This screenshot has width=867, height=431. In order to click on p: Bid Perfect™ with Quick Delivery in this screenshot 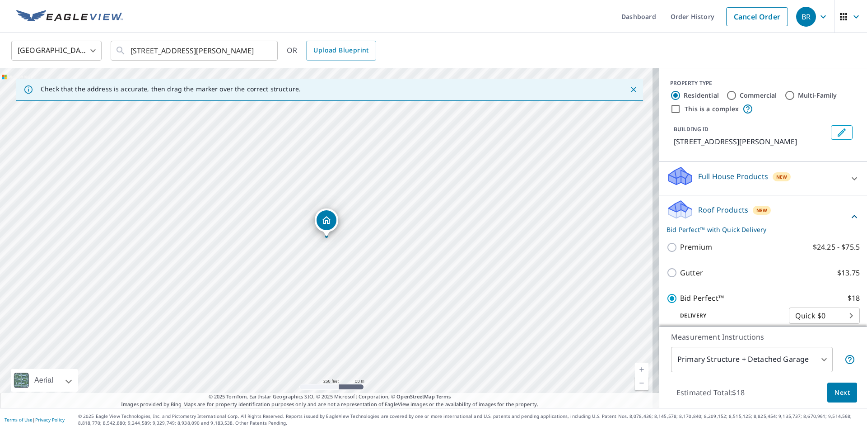, I will do `click(758, 229)`.